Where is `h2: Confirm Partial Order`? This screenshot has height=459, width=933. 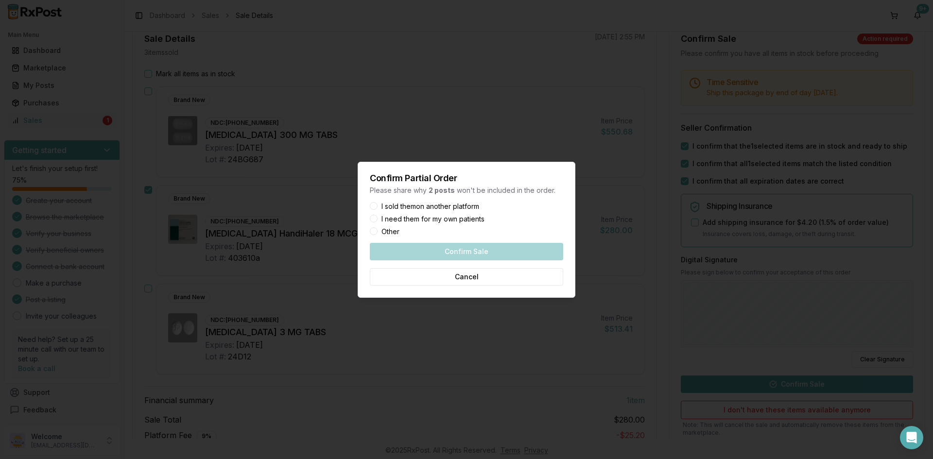 h2: Confirm Partial Order is located at coordinates (466, 178).